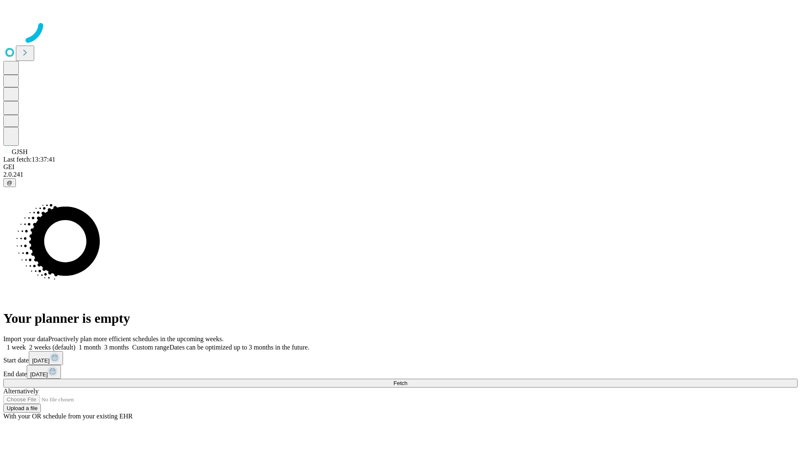 The image size is (801, 451). I want to click on span: Last fetch: 13:37:41, so click(29, 159).